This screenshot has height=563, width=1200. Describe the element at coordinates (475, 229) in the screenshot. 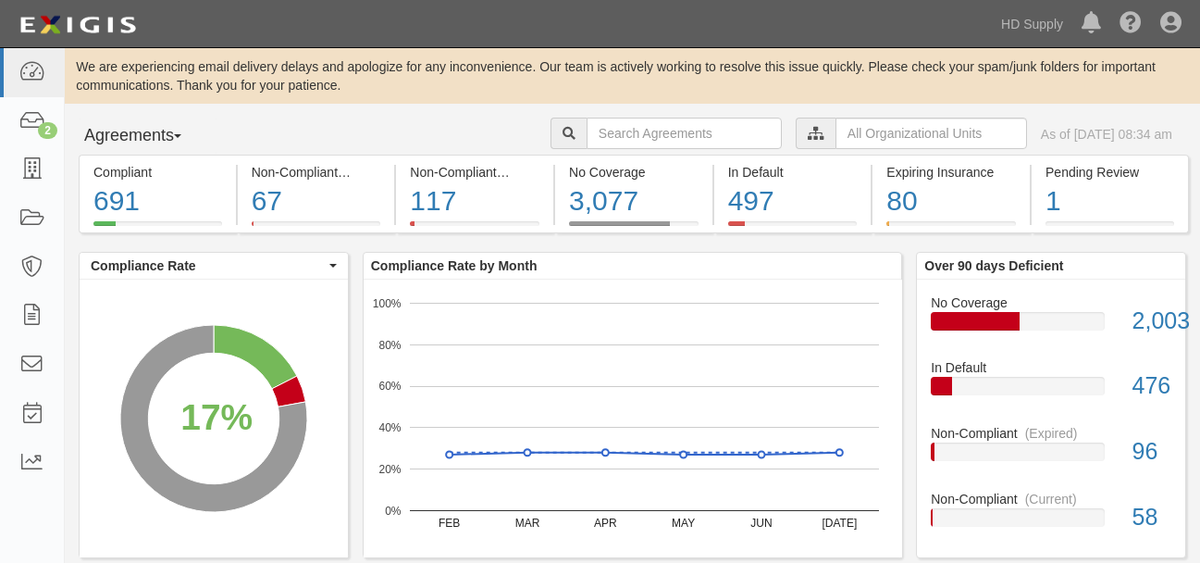

I see `a: Non-Compliant(Expired)117` at that location.